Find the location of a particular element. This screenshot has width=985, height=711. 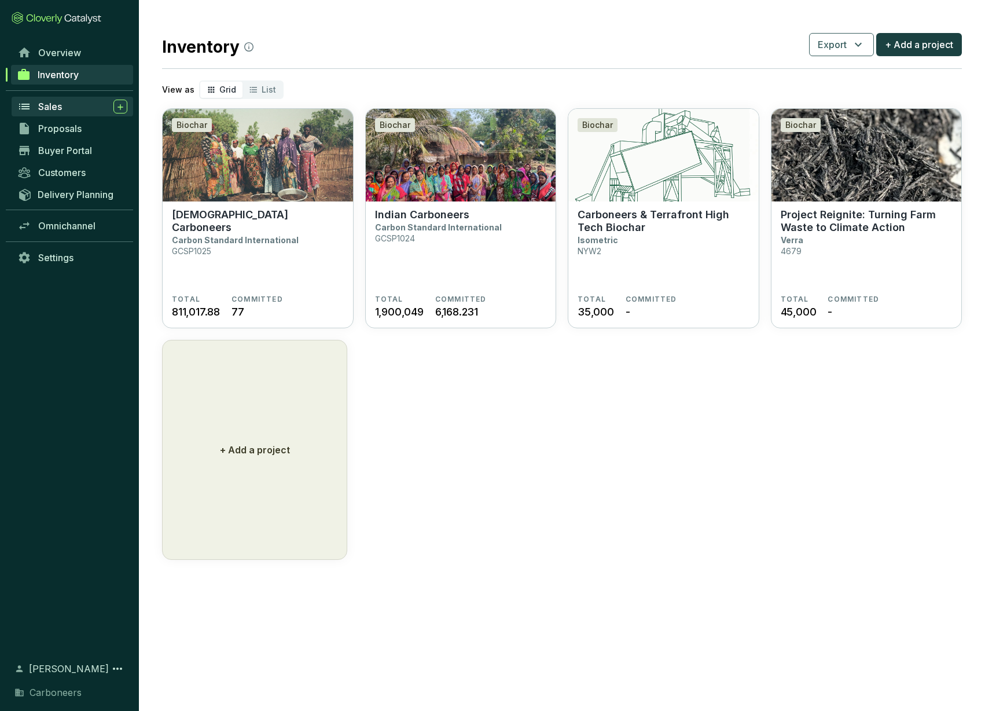

span: Settings is located at coordinates (56, 258).